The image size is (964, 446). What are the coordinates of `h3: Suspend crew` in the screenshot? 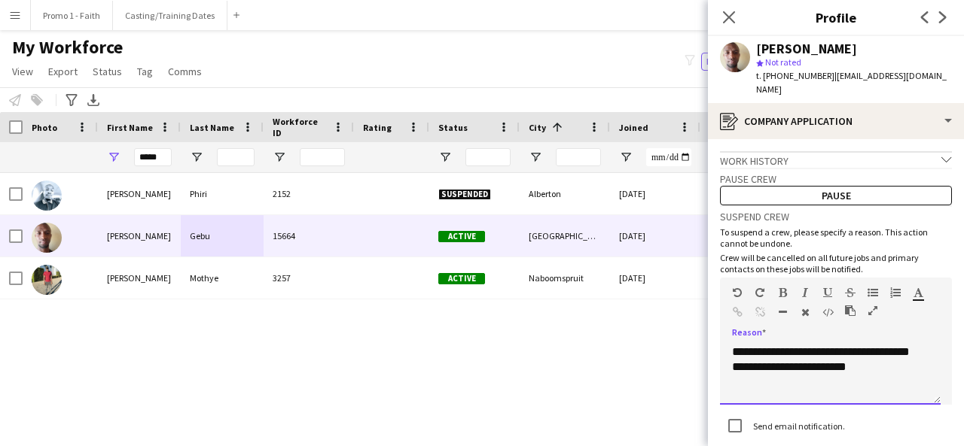 It's located at (836, 217).